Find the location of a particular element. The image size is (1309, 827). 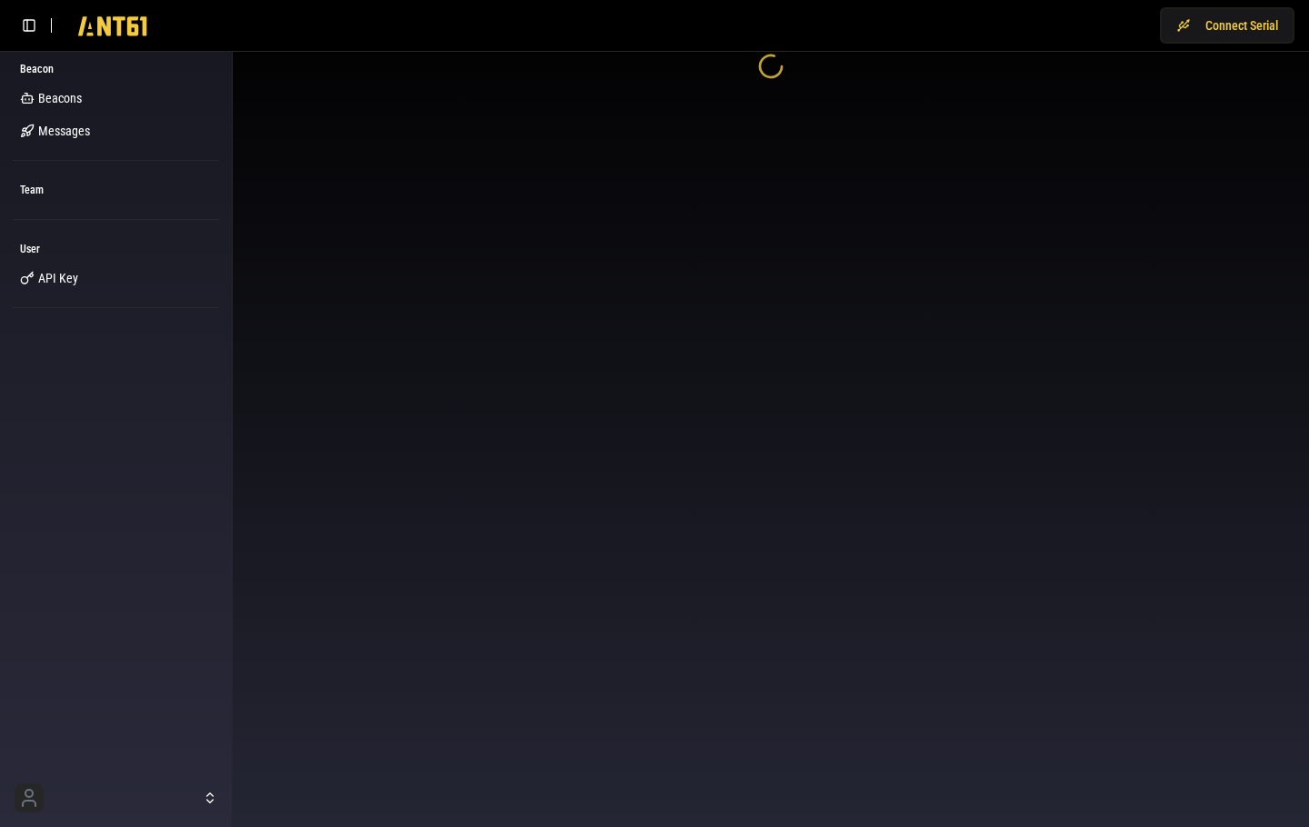

button: Connect Serial is located at coordinates (1227, 25).